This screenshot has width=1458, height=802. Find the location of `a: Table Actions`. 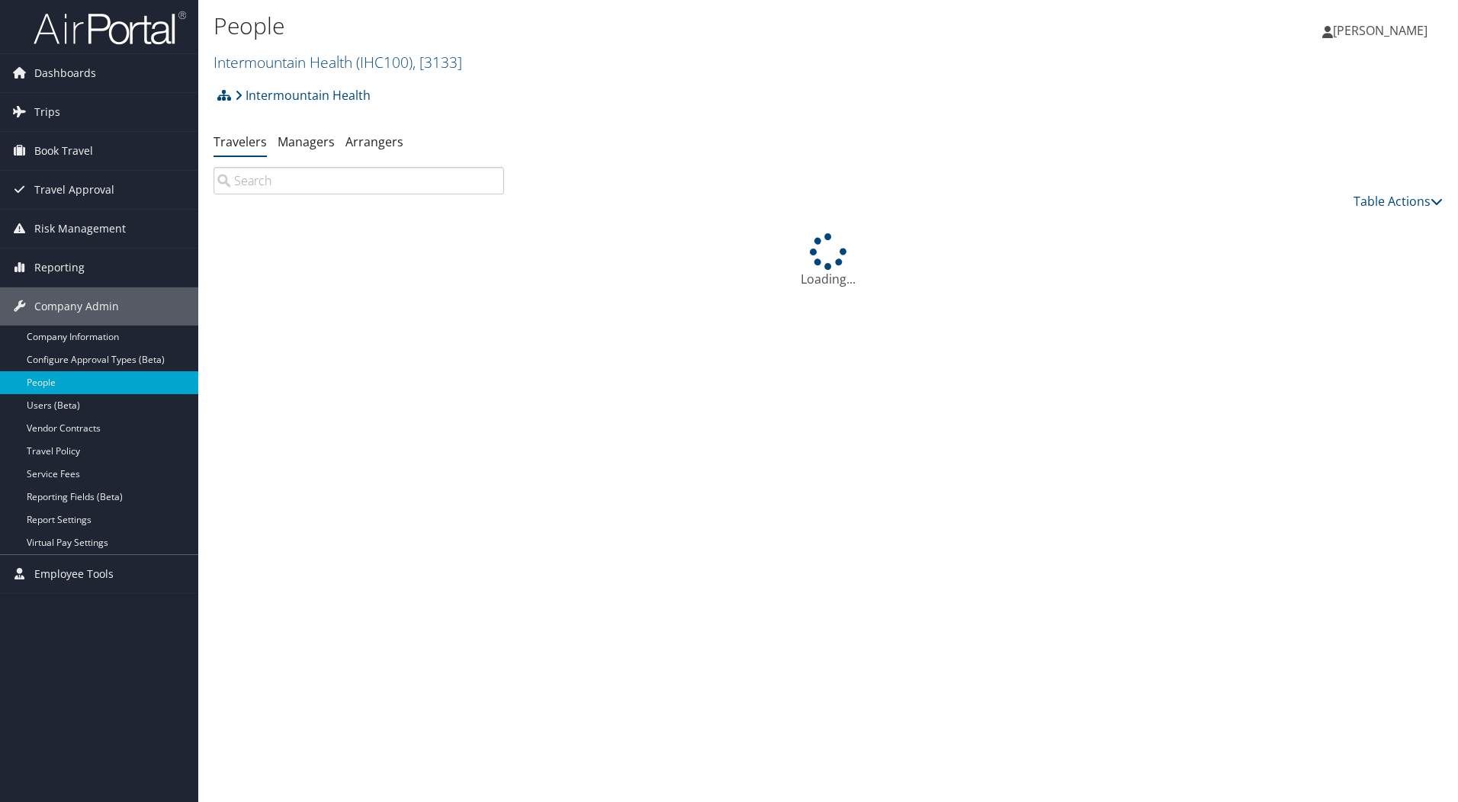

a: Table Actions is located at coordinates (1398, 201).